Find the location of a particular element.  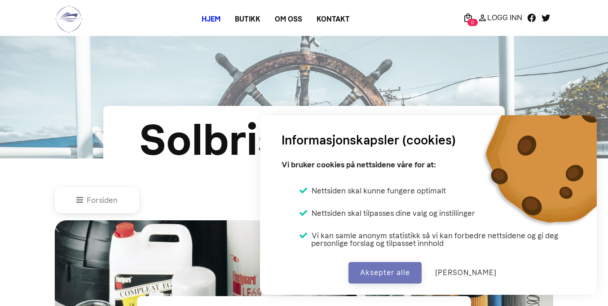

li: Nettsiden skal tilpasses dine valg og instillinger is located at coordinates (387, 213).